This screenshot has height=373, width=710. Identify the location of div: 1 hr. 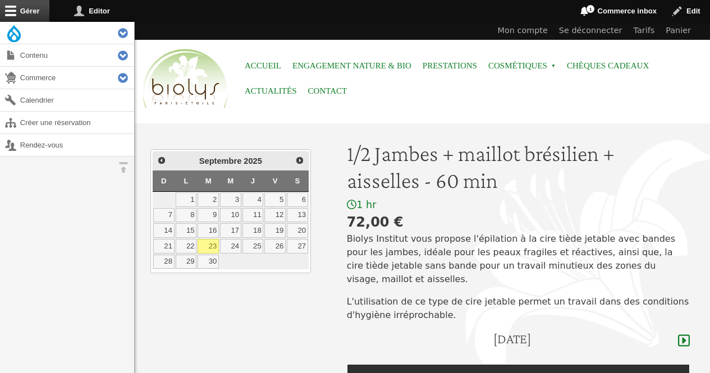
(518, 205).